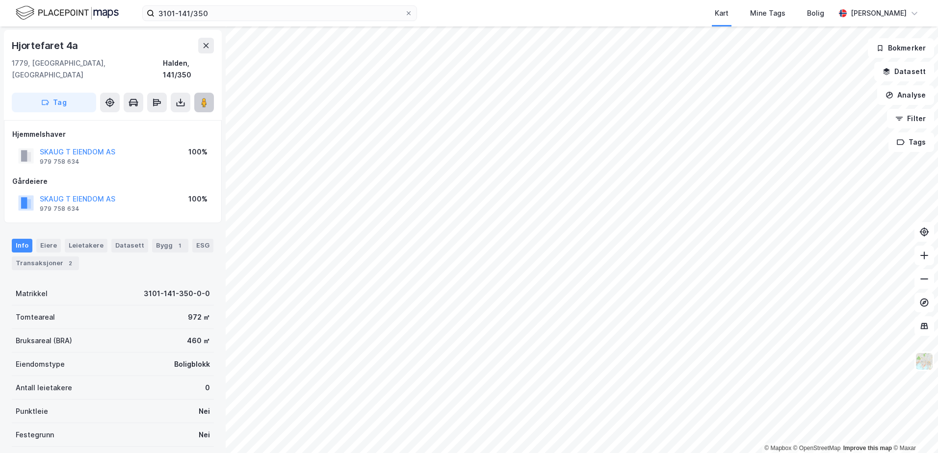 The width and height of the screenshot is (938, 453). What do you see at coordinates (904, 72) in the screenshot?
I see `button: Datasett` at bounding box center [904, 72].